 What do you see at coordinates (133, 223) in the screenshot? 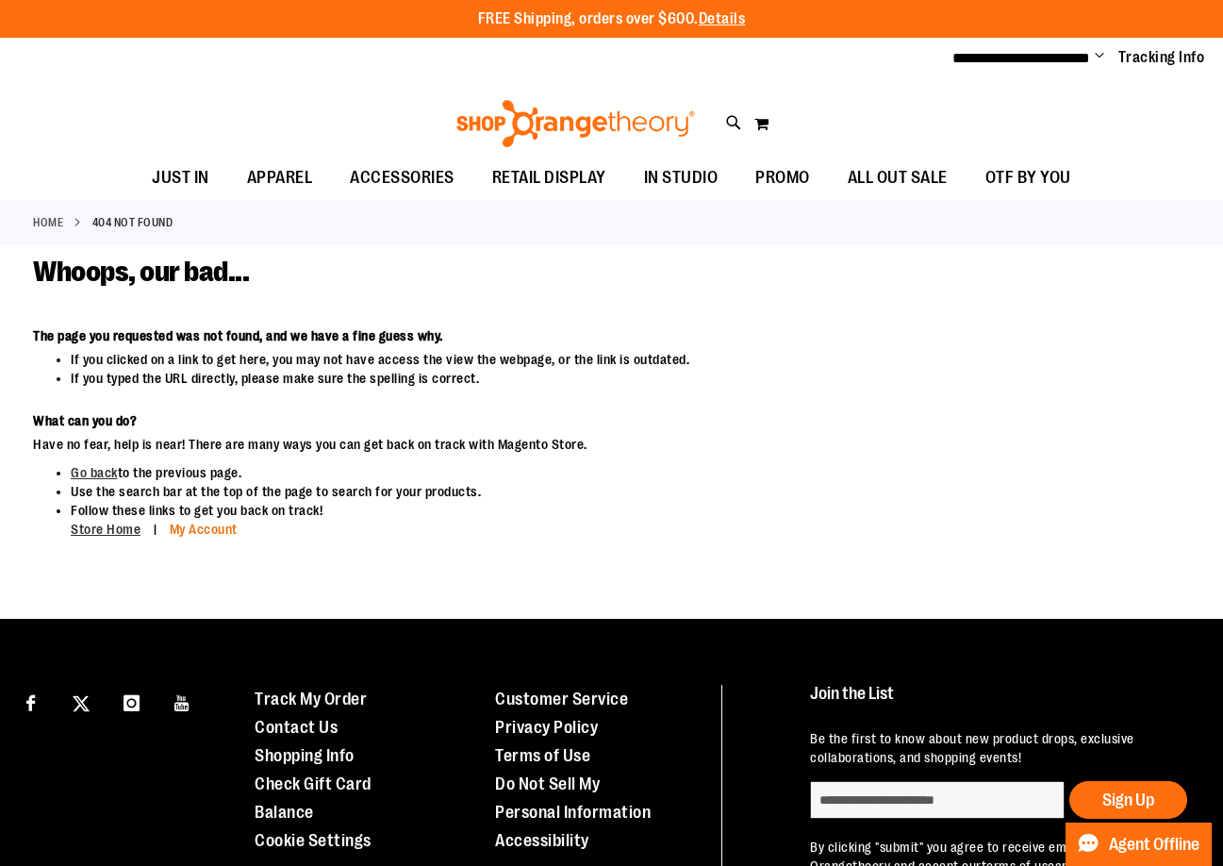
I see `strong: 404 Not Found` at bounding box center [133, 223].